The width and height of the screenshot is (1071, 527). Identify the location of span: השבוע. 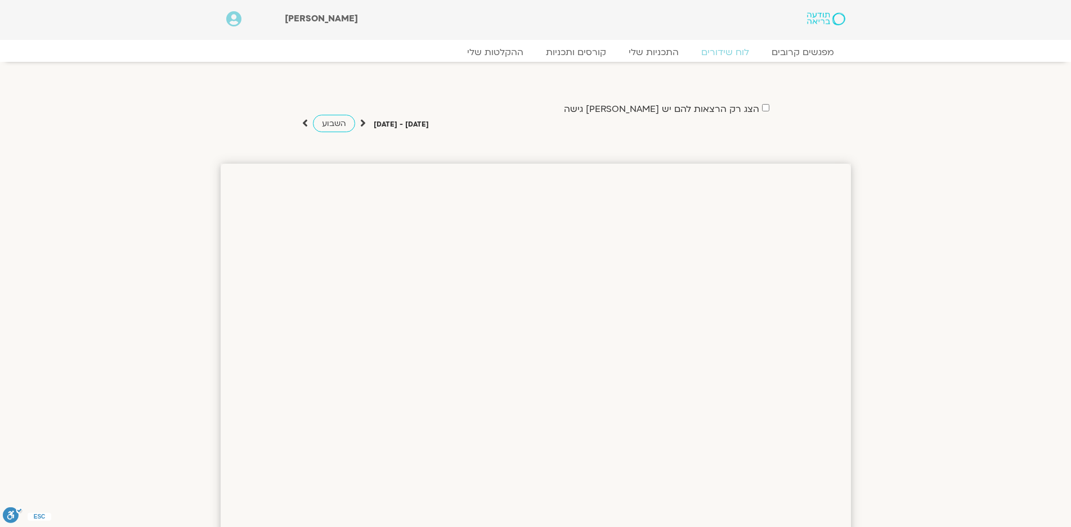
(334, 123).